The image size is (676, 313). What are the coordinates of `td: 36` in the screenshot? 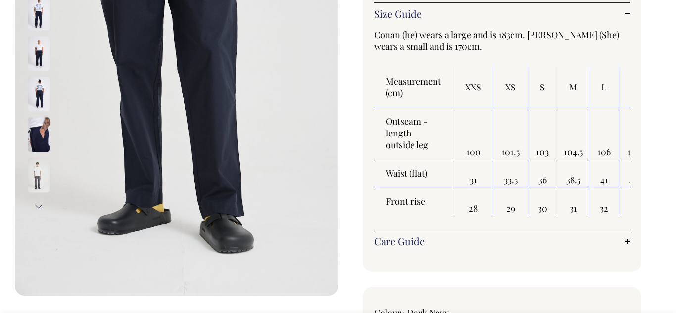 It's located at (542, 173).